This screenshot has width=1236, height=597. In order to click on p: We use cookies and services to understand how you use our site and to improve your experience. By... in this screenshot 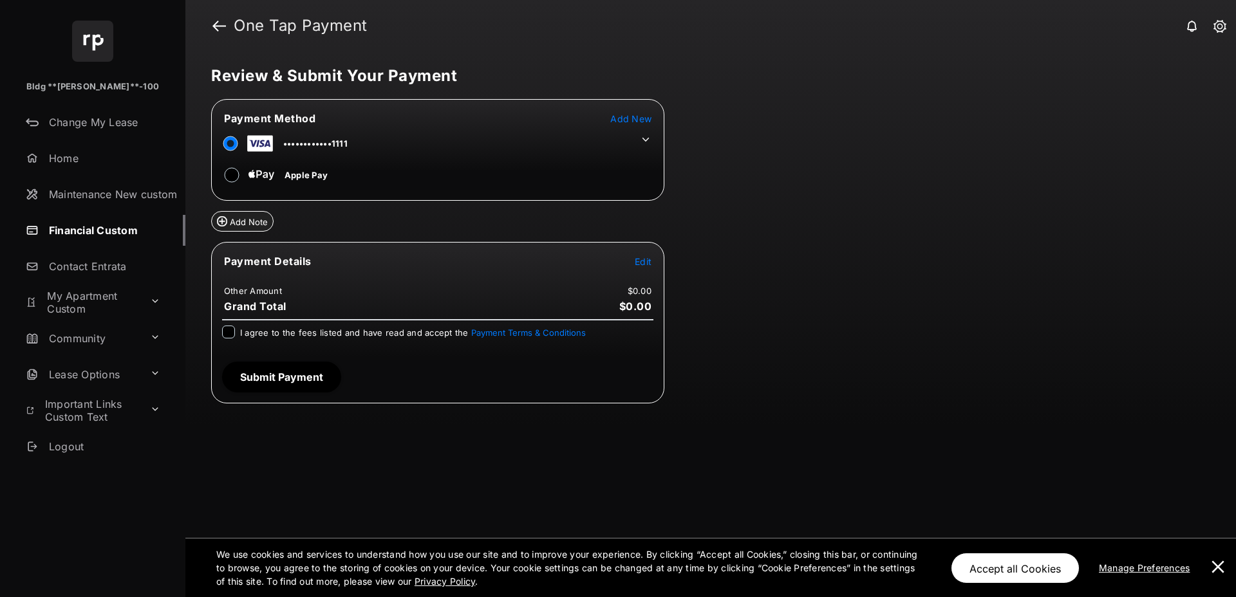, I will do `click(570, 568)`.